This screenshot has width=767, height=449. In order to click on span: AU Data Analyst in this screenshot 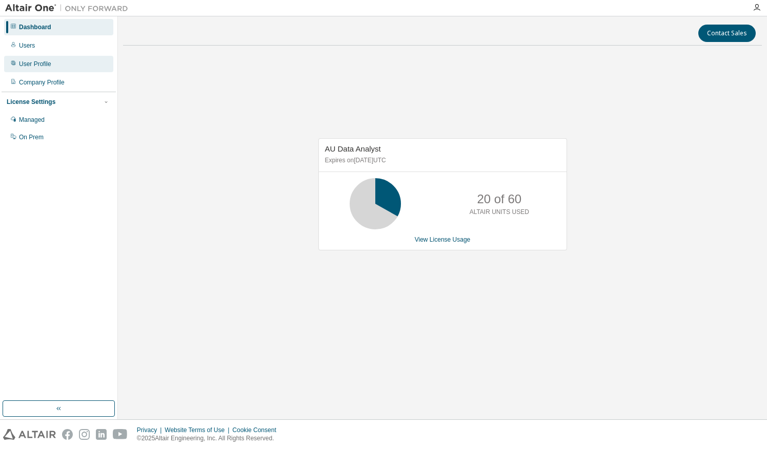, I will do `click(353, 149)`.